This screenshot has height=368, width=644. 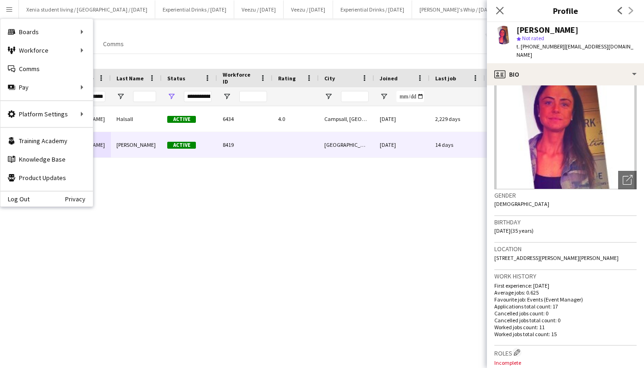 I want to click on span: Workforce ID, so click(x=239, y=78).